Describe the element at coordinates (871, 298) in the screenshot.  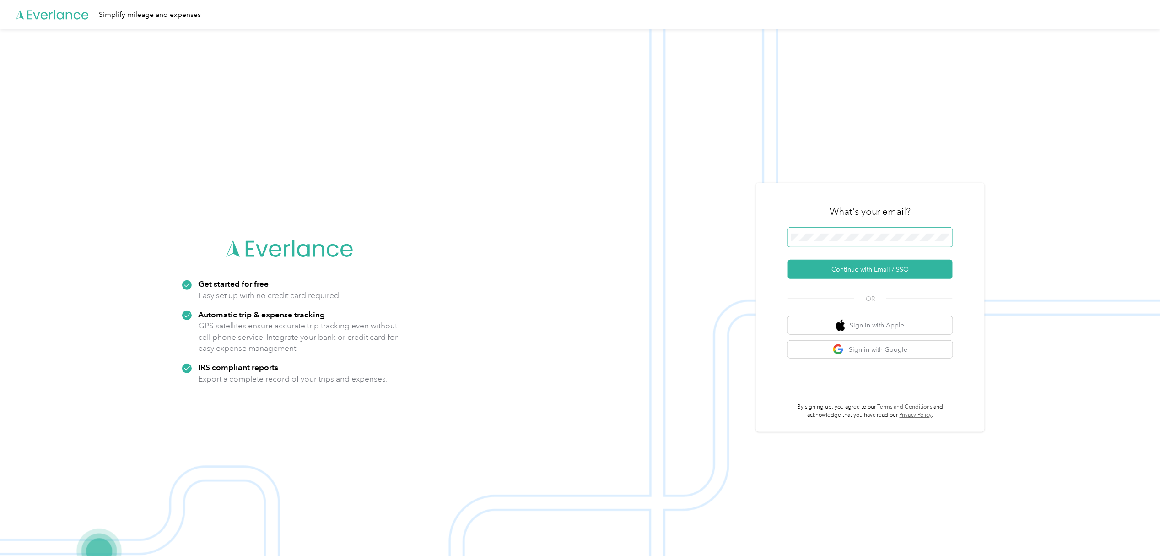
I see `span: OR` at that location.